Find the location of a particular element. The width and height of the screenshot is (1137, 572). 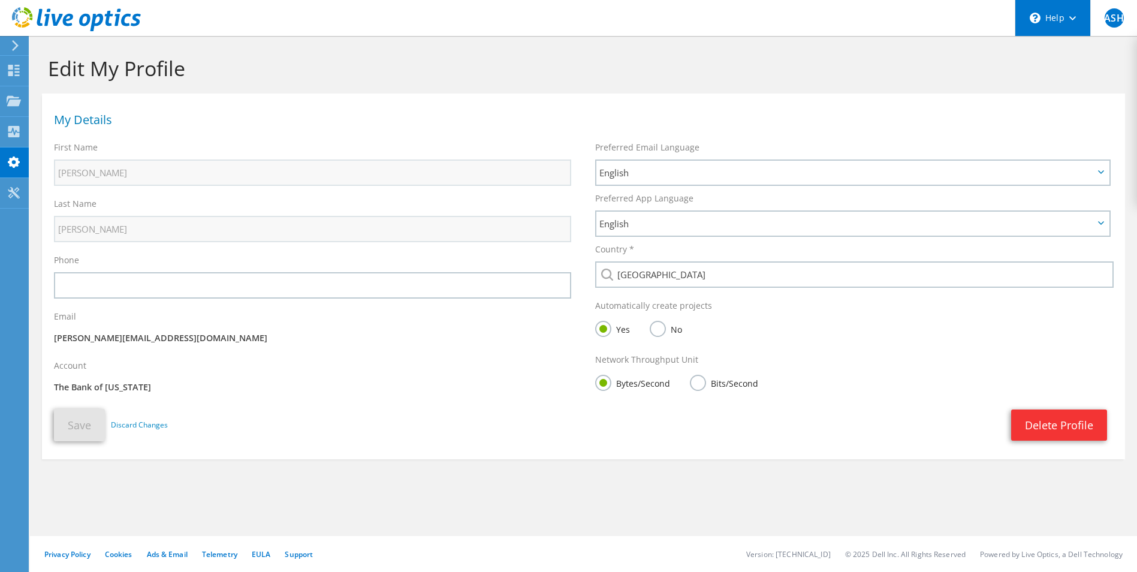

label: Preferred App Language is located at coordinates (644, 198).